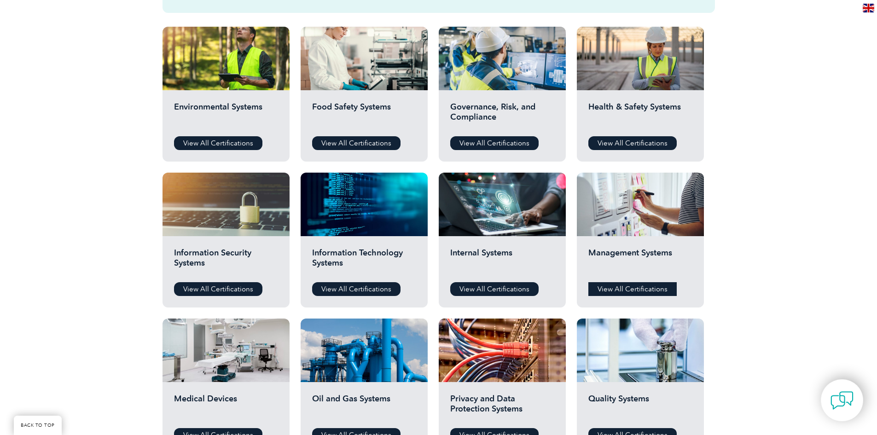 The width and height of the screenshot is (877, 435). What do you see at coordinates (364, 407) in the screenshot?
I see `h2: Oil and Gas Systems` at bounding box center [364, 407].